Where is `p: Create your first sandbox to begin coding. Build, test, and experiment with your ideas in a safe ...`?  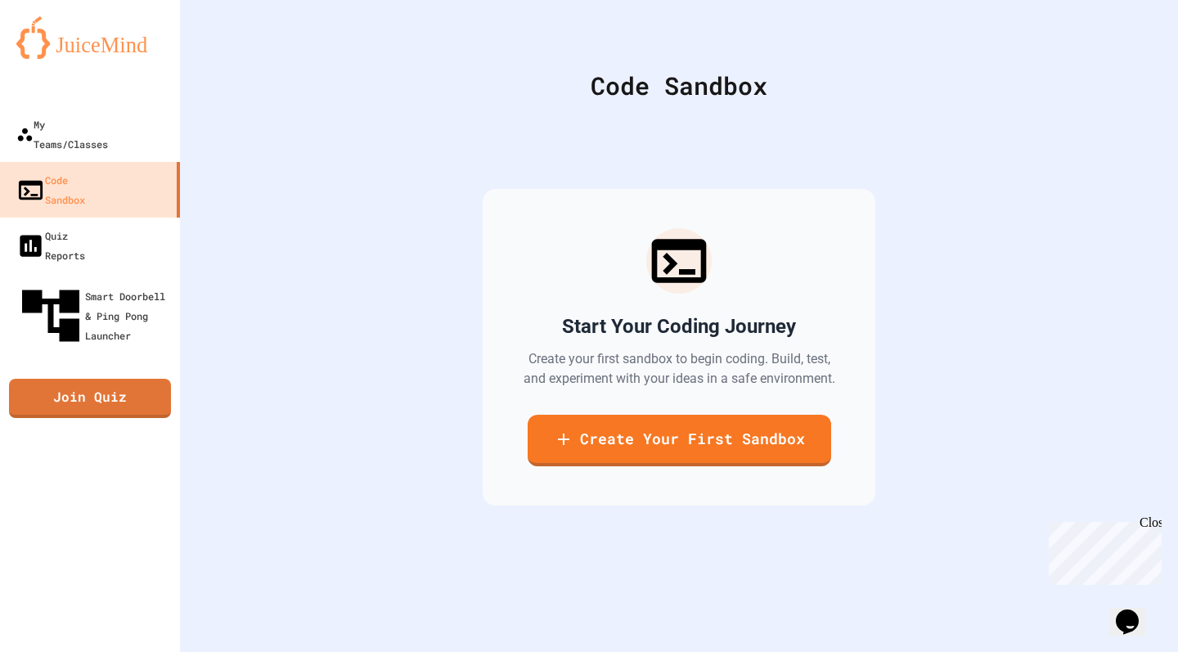 p: Create your first sandbox to begin coding. Build, test, and experiment with your ideas in a safe ... is located at coordinates (679, 369).